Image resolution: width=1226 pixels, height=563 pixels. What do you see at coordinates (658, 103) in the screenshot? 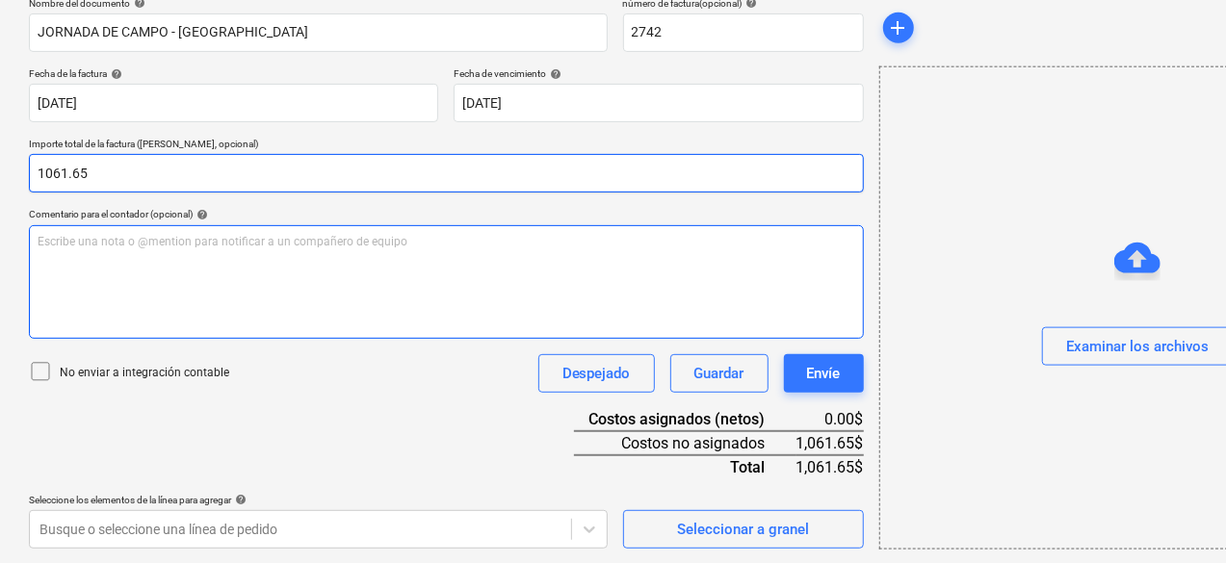
I see `input: Fecha de vencimiento no especificada` at bounding box center [658, 103].